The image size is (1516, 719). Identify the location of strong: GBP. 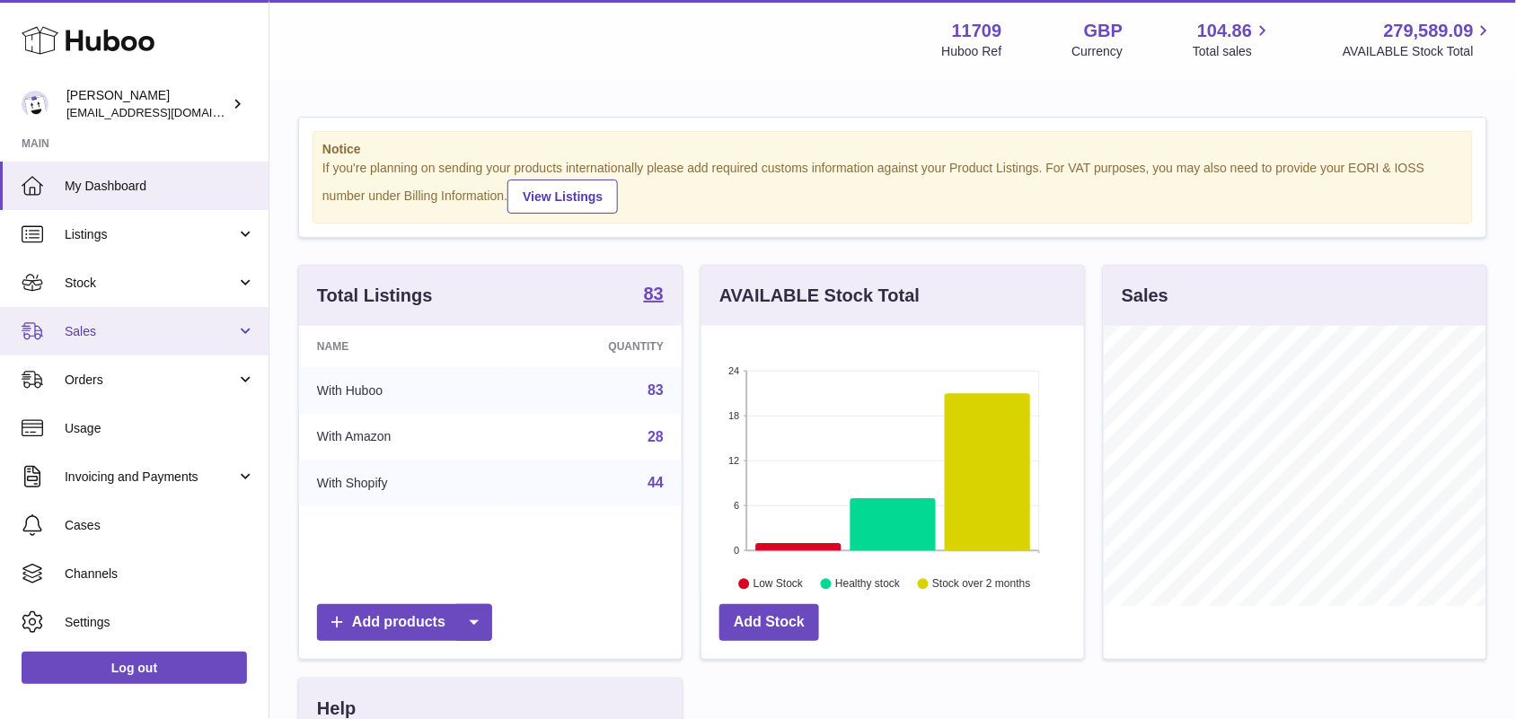
(1103, 31).